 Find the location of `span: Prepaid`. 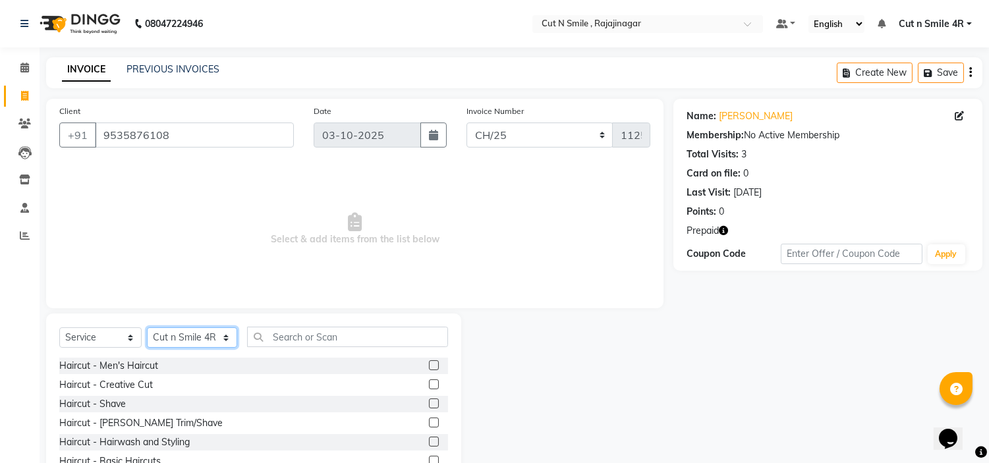

span: Prepaid is located at coordinates (702, 231).